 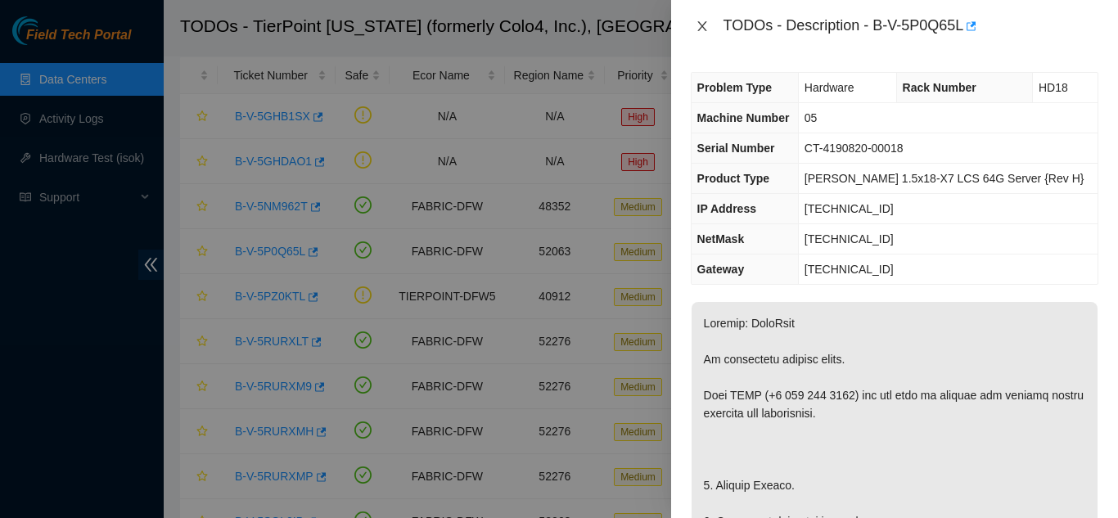 I want to click on span: Machine Number, so click(x=743, y=118).